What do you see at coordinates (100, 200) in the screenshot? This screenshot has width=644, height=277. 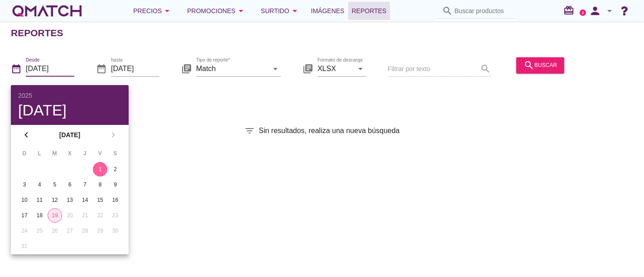 I see `button: 15` at bounding box center [100, 200].